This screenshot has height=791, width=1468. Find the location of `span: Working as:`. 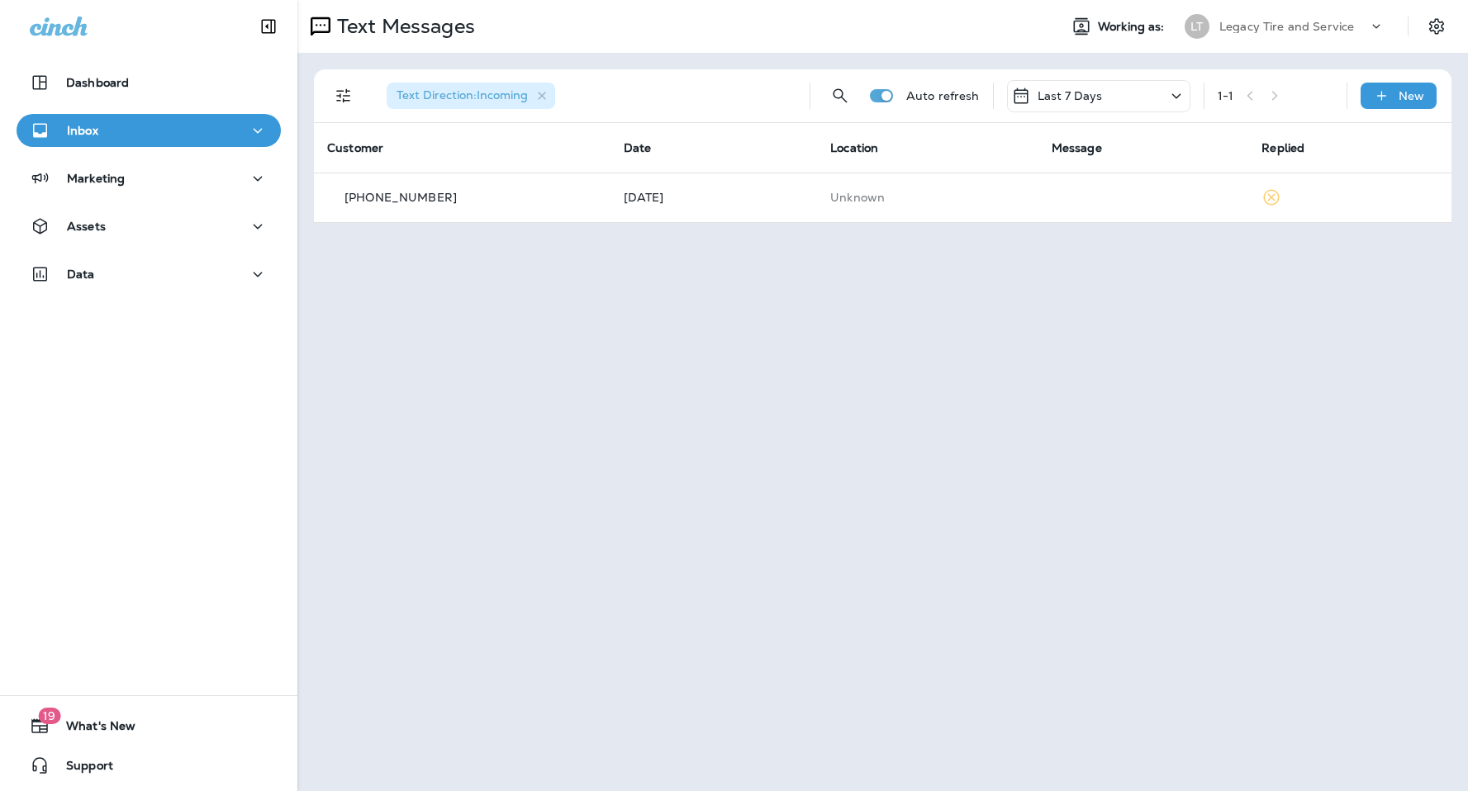

span: Working as: is located at coordinates (1132, 26).